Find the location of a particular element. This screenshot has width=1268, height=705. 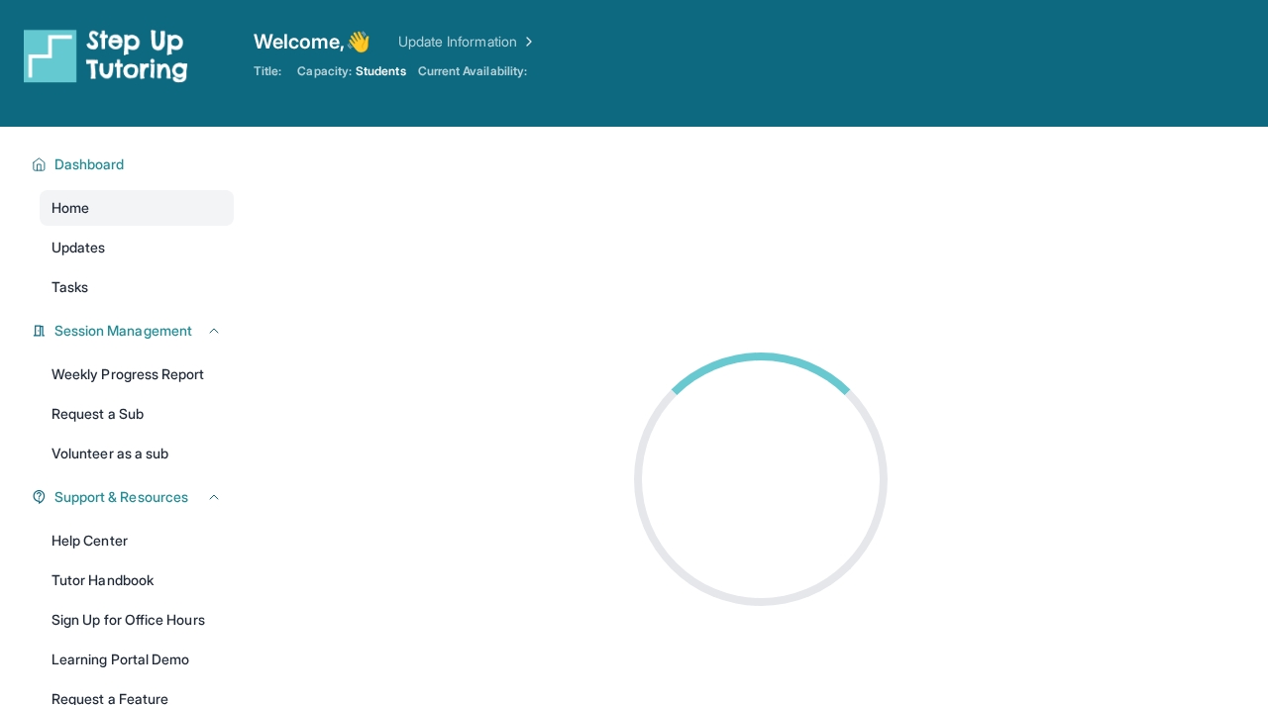

a: Updates is located at coordinates (137, 248).